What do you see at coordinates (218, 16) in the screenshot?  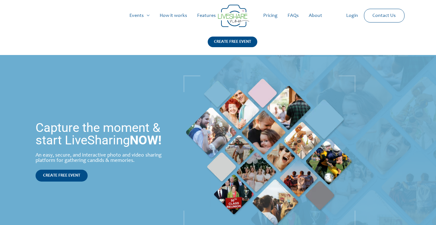 I see `nav: Site Navigation` at bounding box center [218, 16].